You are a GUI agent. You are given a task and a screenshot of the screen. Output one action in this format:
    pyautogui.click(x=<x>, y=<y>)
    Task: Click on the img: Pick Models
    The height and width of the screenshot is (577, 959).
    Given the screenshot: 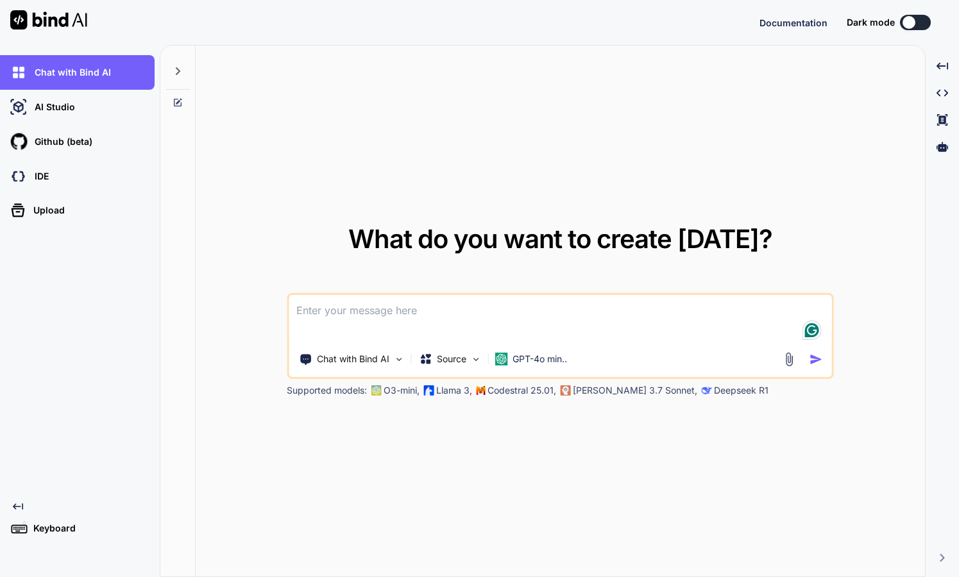 What is the action you would take?
    pyautogui.click(x=475, y=359)
    